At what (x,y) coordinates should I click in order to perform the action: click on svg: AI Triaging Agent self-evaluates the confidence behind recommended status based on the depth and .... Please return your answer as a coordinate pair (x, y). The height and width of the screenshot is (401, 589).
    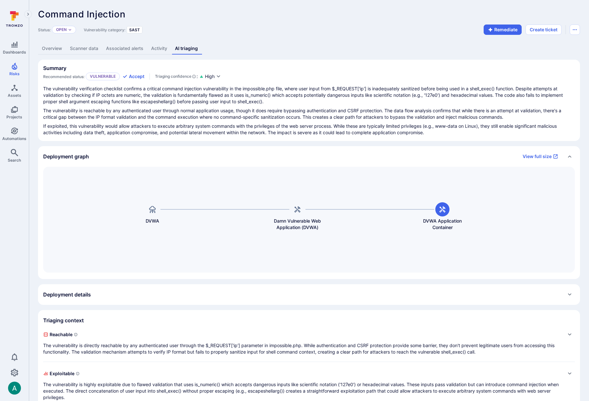
    Looking at the image, I should click on (194, 76).